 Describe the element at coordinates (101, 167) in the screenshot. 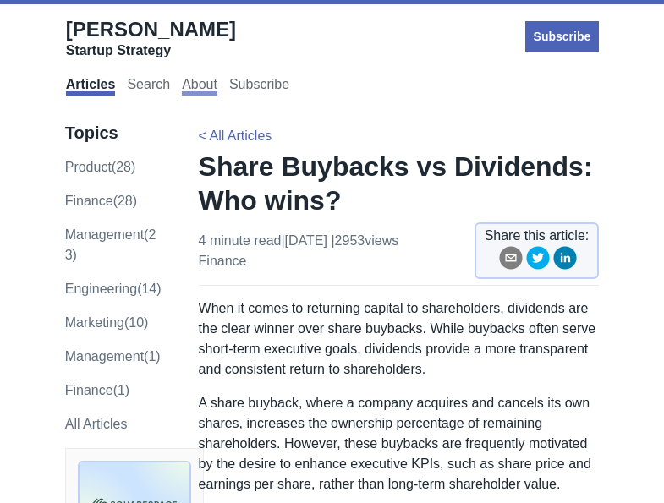

I see `a: product(28)` at that location.